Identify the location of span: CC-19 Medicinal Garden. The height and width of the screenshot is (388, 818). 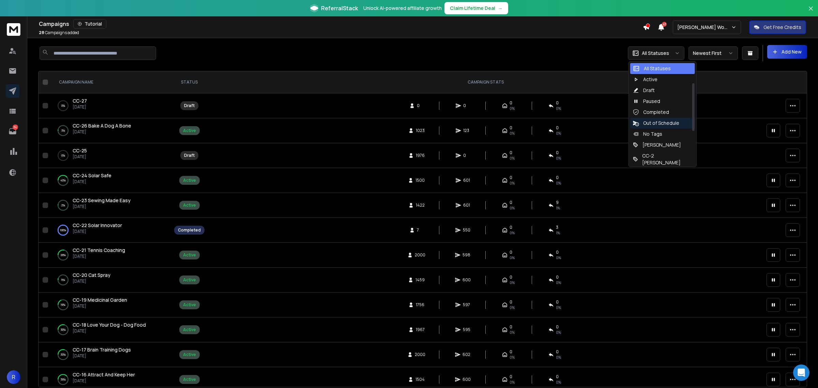
(100, 300).